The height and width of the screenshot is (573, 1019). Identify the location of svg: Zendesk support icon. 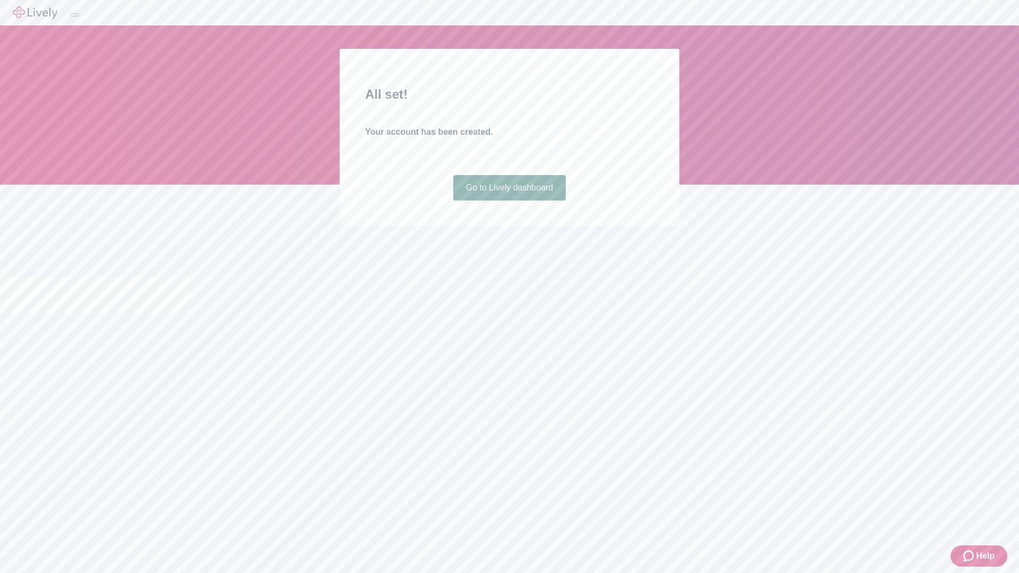
(969, 556).